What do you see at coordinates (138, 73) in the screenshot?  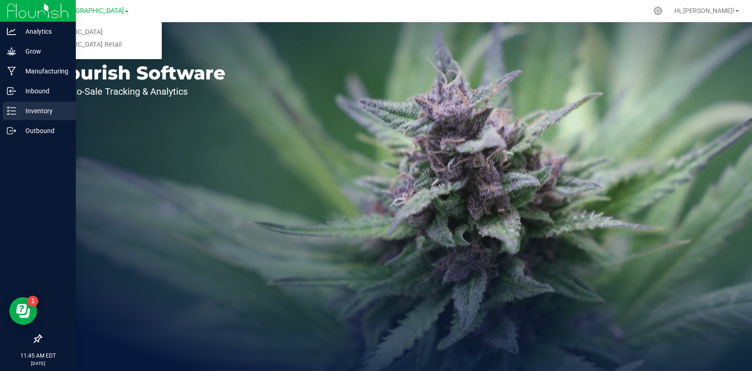 I see `p: Flourish Software` at bounding box center [138, 73].